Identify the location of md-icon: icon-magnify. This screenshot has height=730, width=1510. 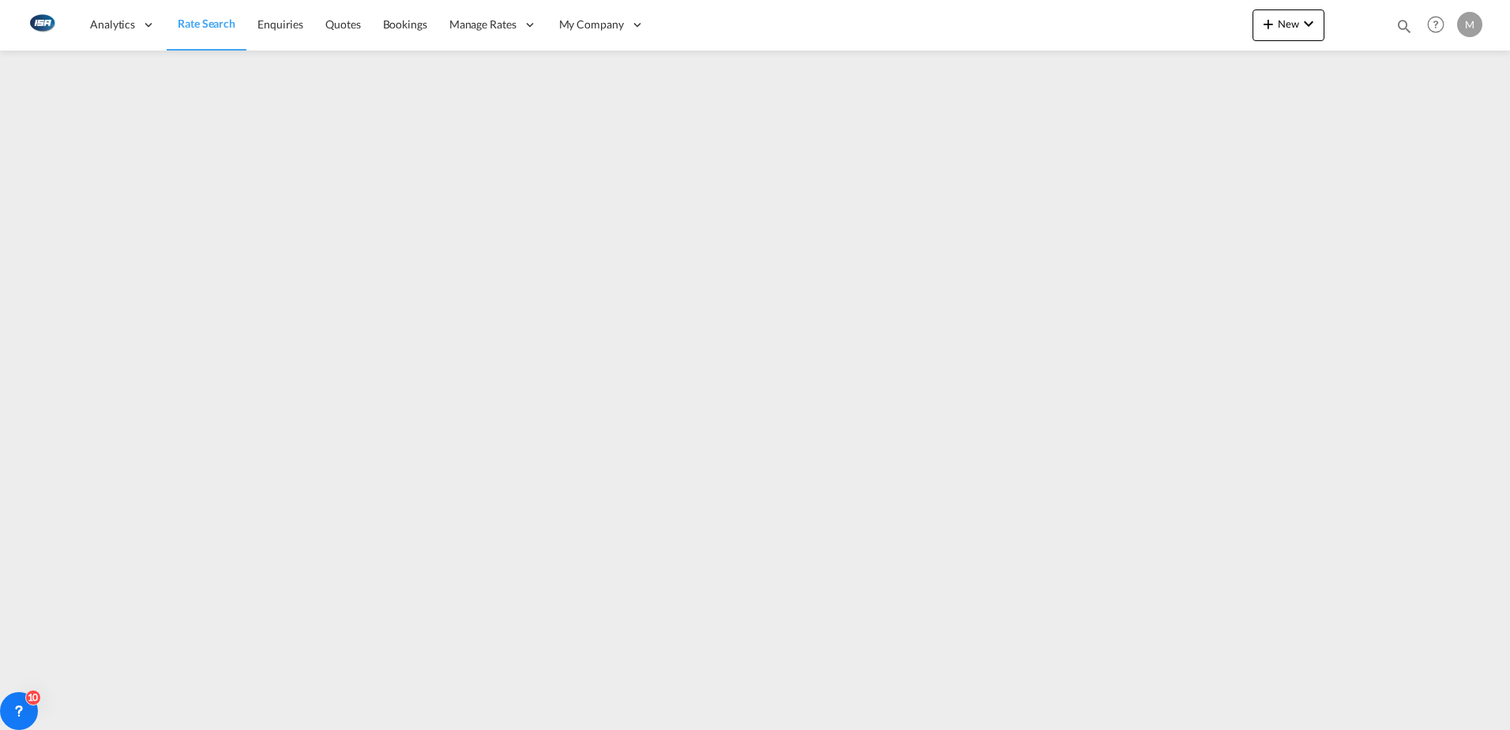
(1404, 26).